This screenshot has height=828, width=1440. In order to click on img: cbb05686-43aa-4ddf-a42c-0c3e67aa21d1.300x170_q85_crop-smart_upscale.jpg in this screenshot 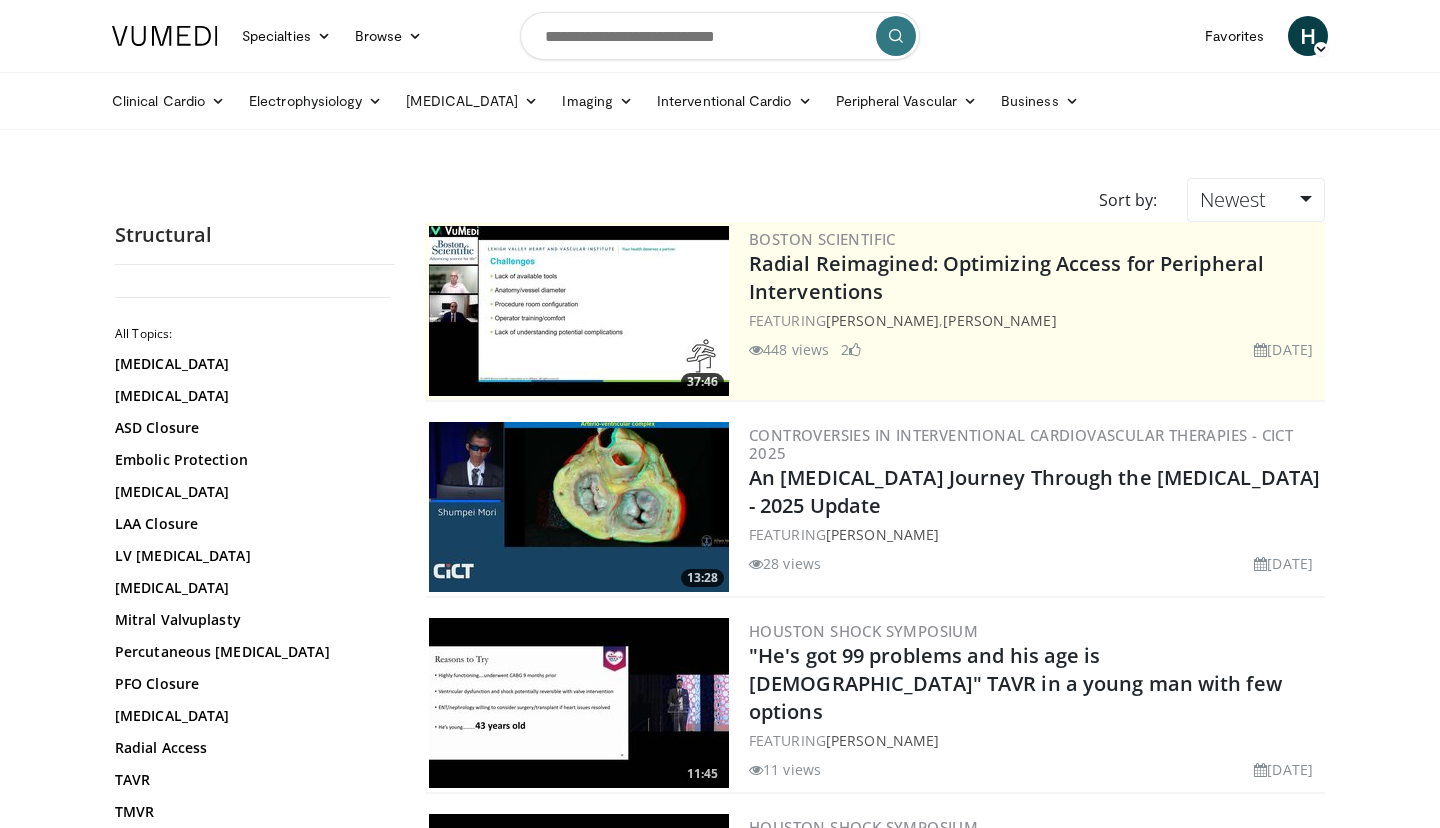, I will do `click(579, 703)`.